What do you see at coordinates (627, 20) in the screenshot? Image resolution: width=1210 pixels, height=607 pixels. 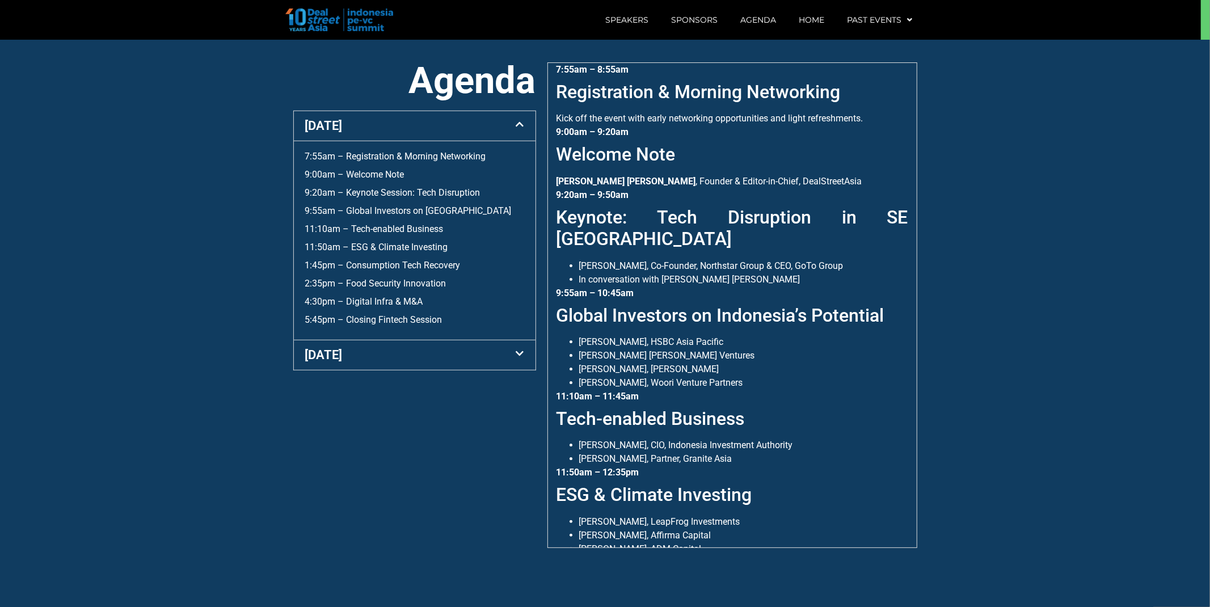 I see `a: Speakers` at bounding box center [627, 20].